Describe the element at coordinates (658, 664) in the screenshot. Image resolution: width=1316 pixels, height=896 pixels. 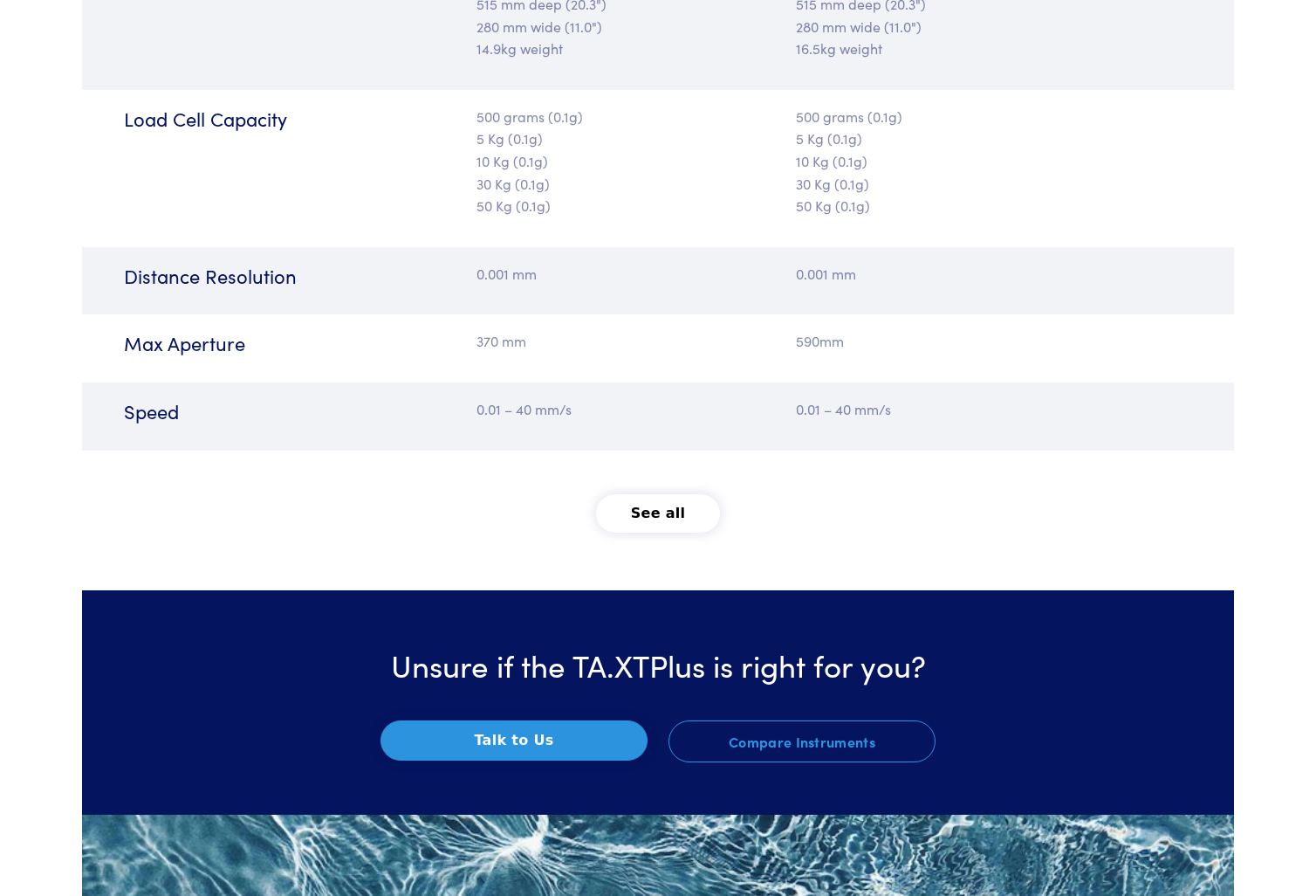
I see `h3: Unsure if the TA.XTPlus is right for you?` at that location.